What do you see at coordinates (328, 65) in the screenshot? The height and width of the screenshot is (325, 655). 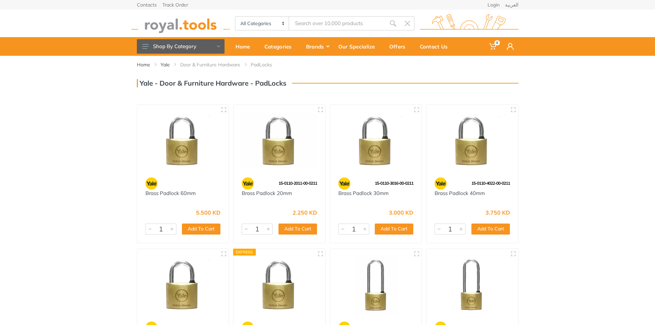 I see `nav: breadcrumb` at bounding box center [328, 65].